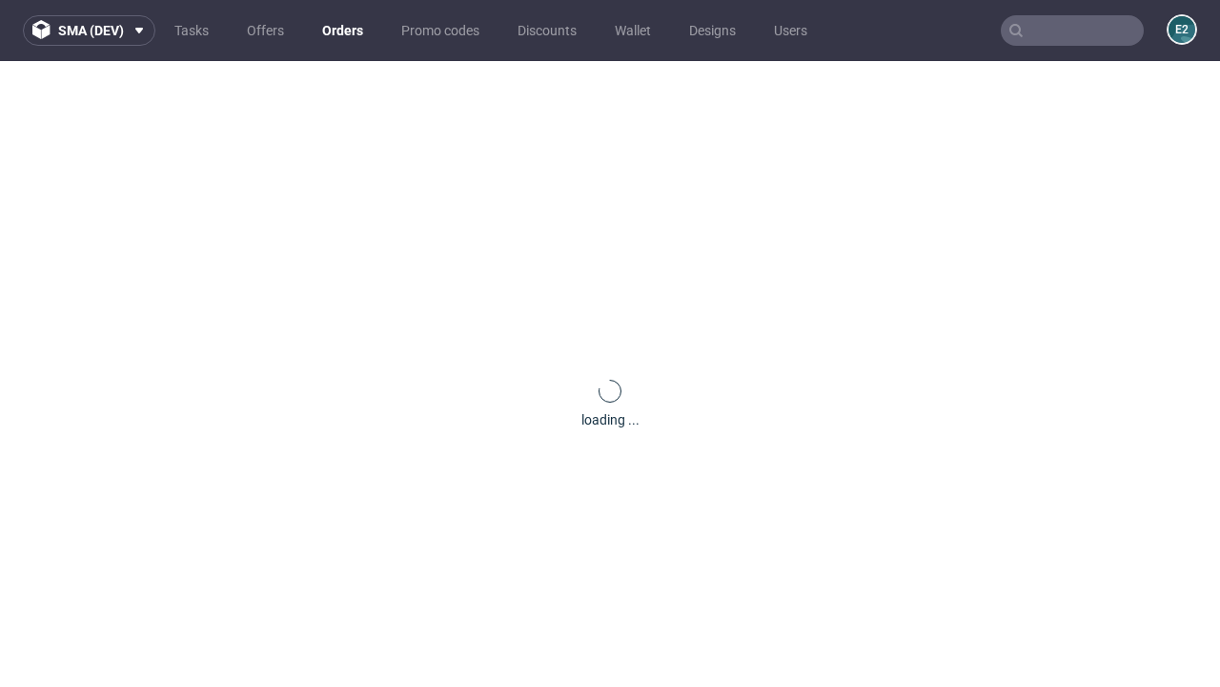 The image size is (1220, 687). I want to click on a: Offers, so click(265, 31).